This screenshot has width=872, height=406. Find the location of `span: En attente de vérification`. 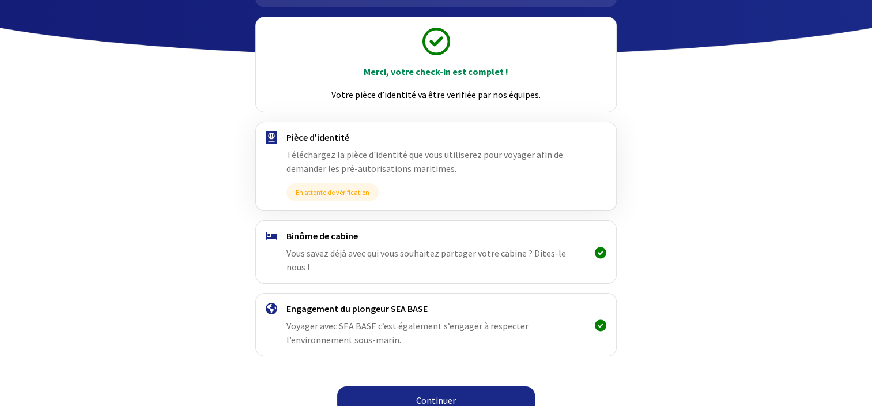

span: En attente de vérification is located at coordinates (333, 192).